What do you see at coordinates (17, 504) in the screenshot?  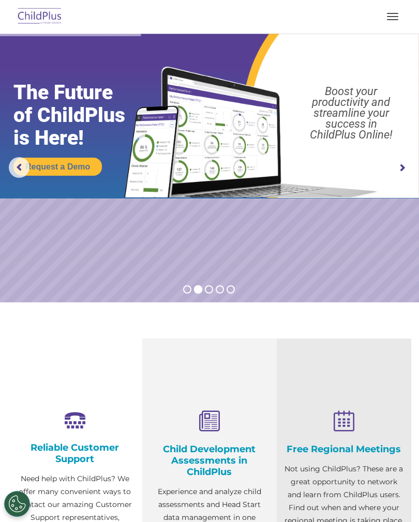 I see `button: Cookies Settings` at bounding box center [17, 504].